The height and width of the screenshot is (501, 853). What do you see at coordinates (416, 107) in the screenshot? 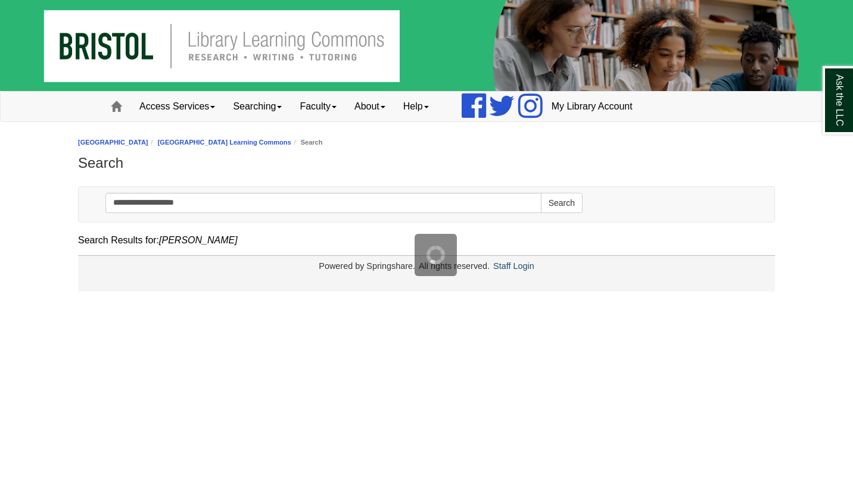
I see `a: Help` at bounding box center [416, 107].